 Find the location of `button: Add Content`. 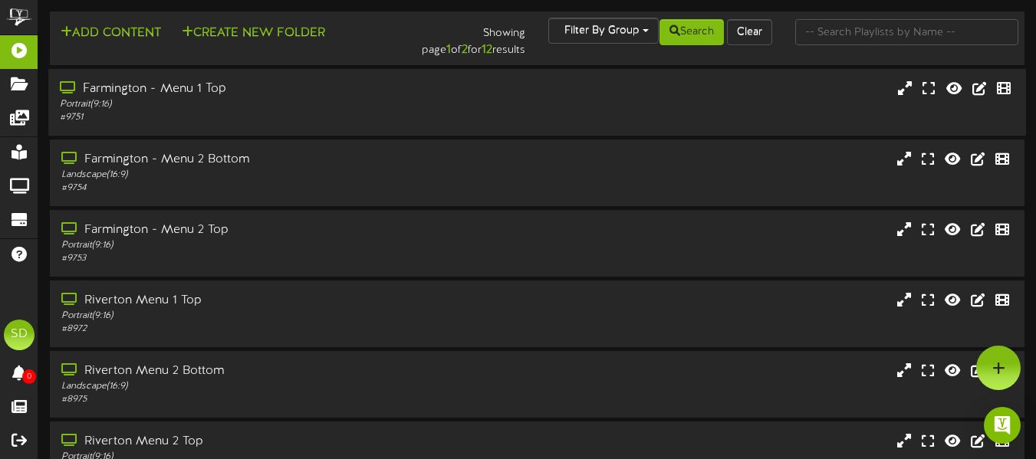

button: Add Content is located at coordinates (110, 33).